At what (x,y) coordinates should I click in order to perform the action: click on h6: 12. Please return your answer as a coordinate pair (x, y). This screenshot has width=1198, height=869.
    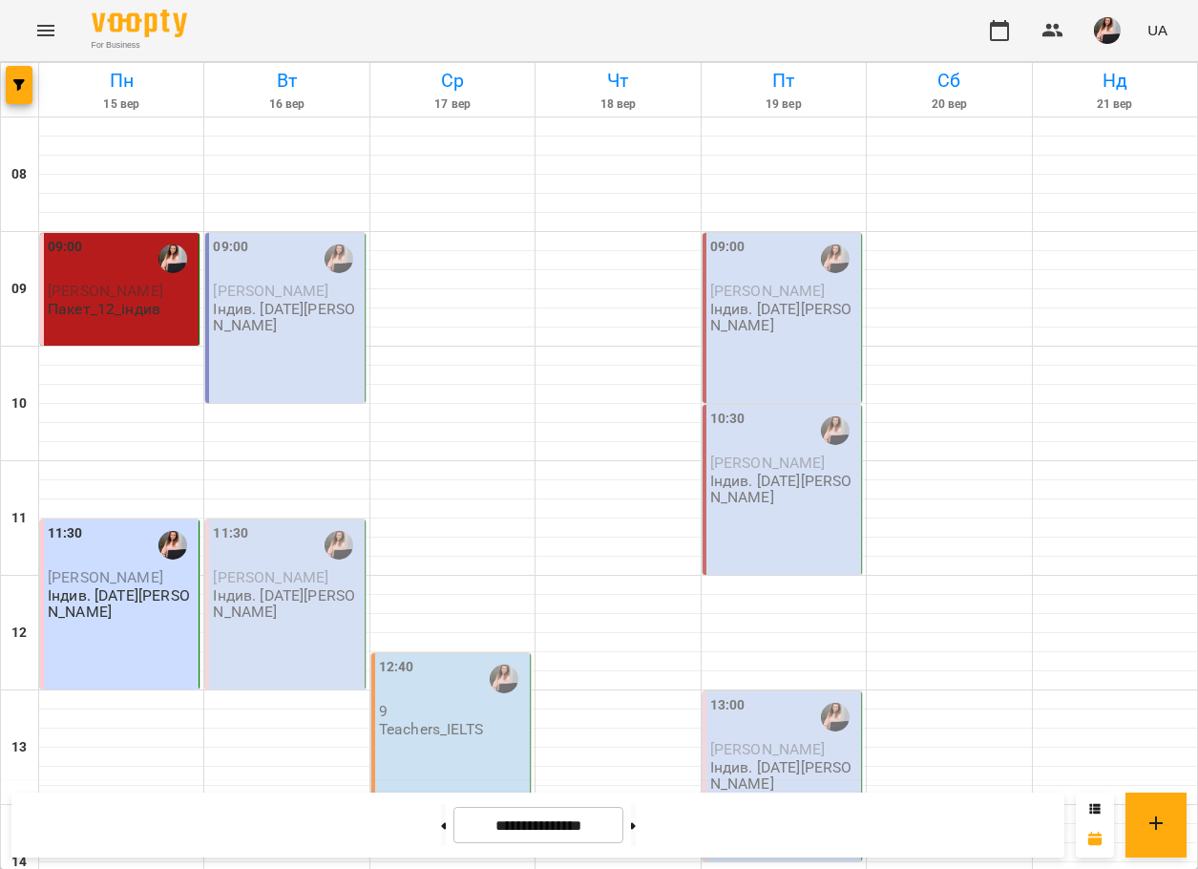
    Looking at the image, I should click on (19, 633).